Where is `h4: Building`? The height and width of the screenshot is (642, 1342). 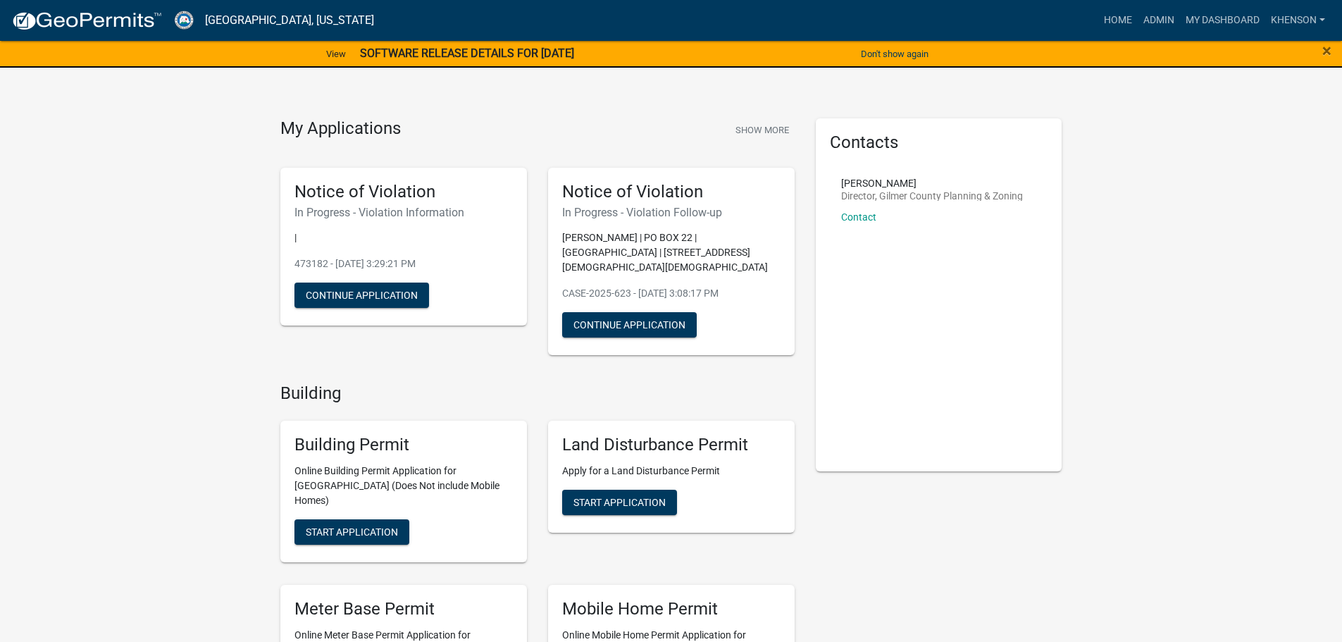 h4: Building is located at coordinates (537, 393).